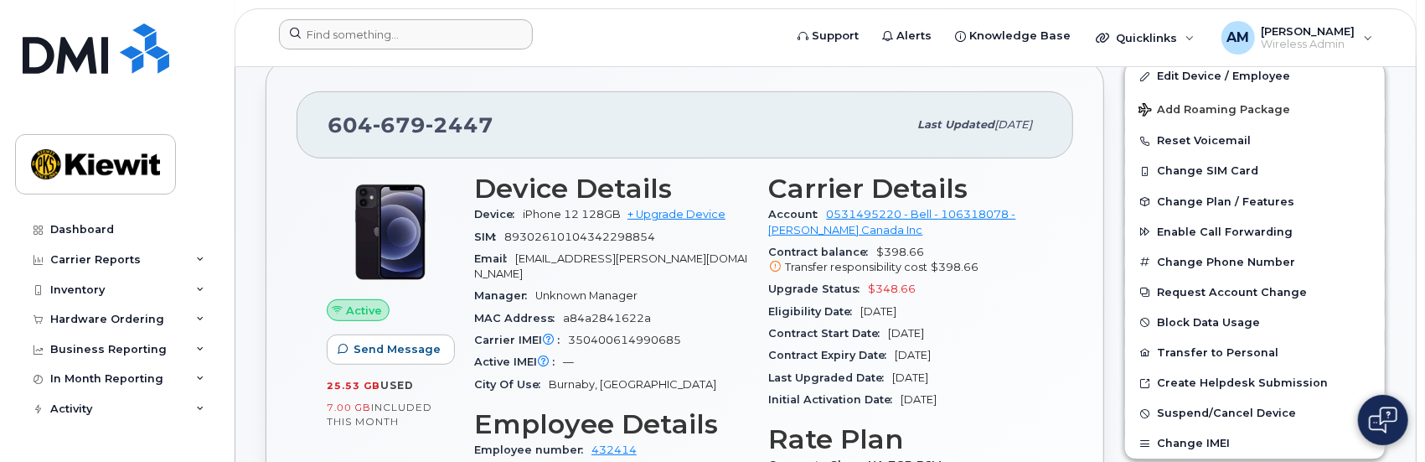 This screenshot has width=1425, height=462. Describe the element at coordinates (1255, 141) in the screenshot. I see `button: Reset Voicemail` at that location.